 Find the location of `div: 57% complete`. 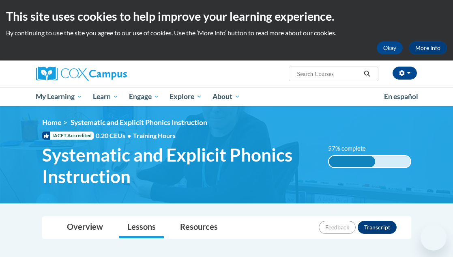

div: 57% complete is located at coordinates (352, 161).